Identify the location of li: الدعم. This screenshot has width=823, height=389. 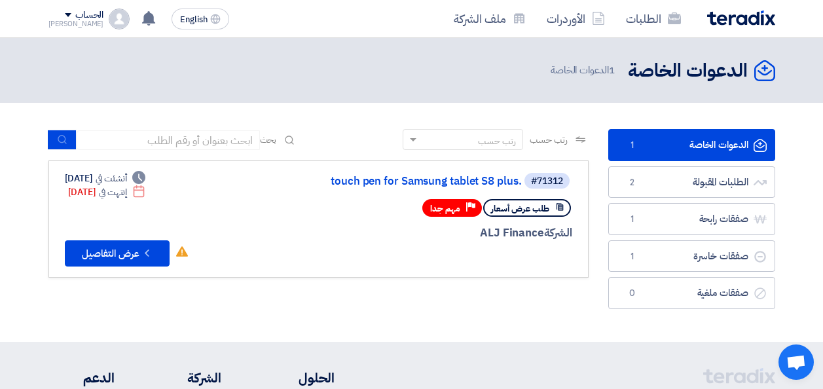
(81, 378).